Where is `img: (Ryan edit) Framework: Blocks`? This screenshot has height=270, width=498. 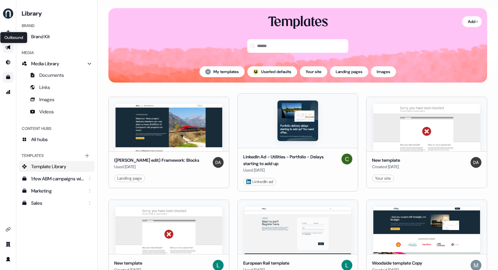 img: (Ryan edit) Framework: Blocks is located at coordinates (169, 128).